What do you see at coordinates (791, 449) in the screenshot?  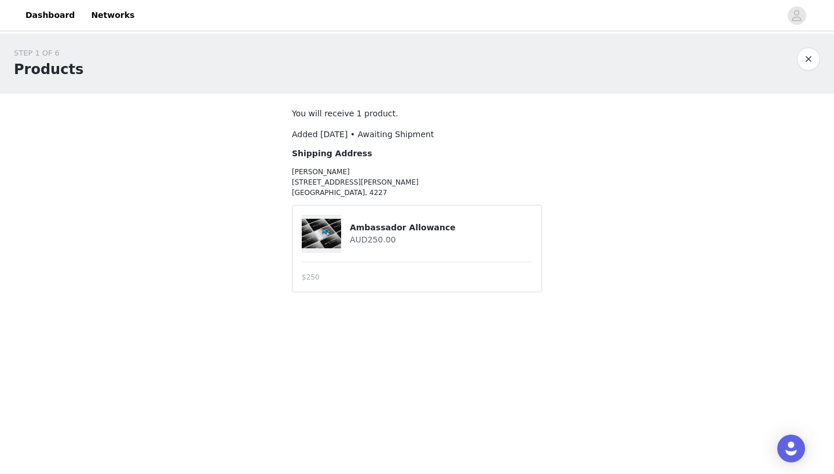 I see `div: Open Intercom Messenger` at bounding box center [791, 449].